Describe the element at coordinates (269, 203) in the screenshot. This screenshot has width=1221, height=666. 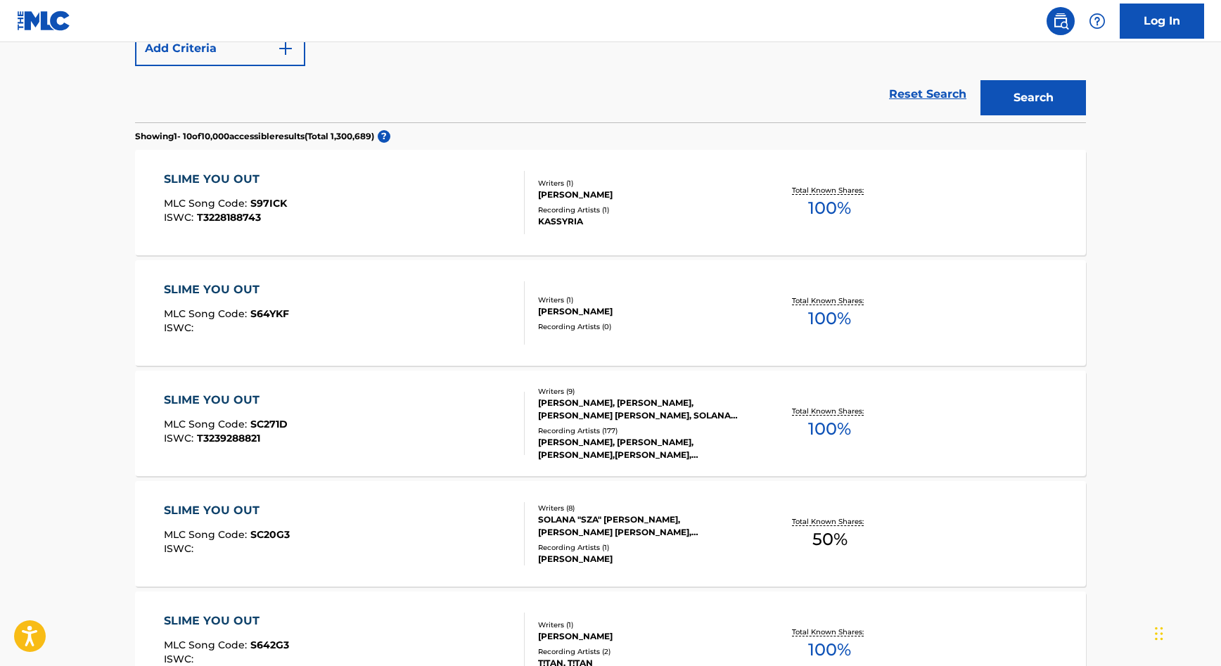
I see `span: S97ICK` at that location.